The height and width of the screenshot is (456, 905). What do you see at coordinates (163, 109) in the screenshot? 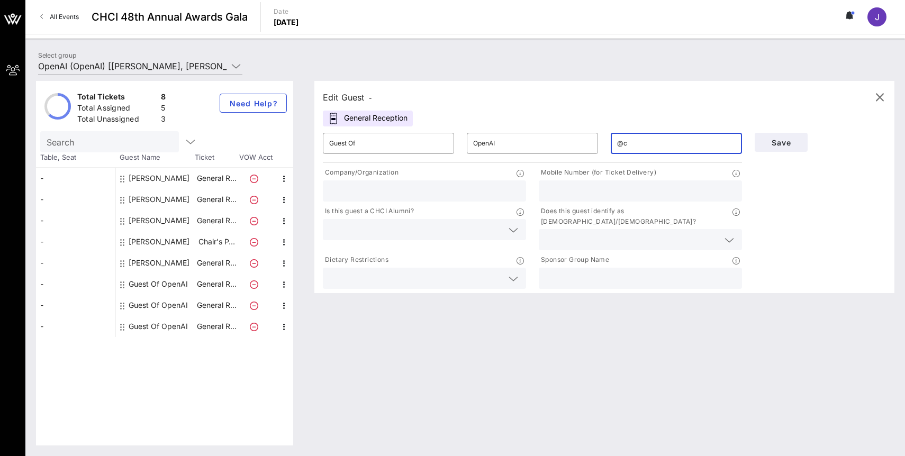
I see `div: 5` at bounding box center [163, 109].